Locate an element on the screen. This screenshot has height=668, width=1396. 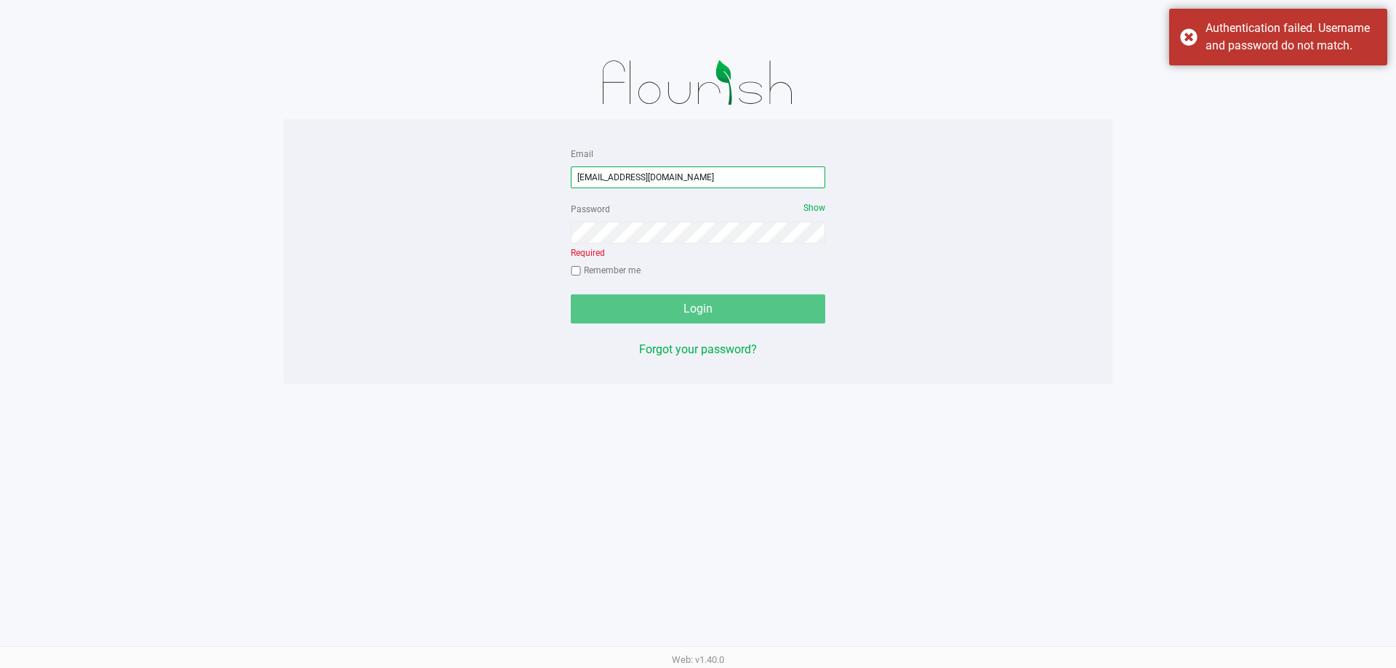
div: Authentication failed. Username and password do not match. is located at coordinates (1291, 37).